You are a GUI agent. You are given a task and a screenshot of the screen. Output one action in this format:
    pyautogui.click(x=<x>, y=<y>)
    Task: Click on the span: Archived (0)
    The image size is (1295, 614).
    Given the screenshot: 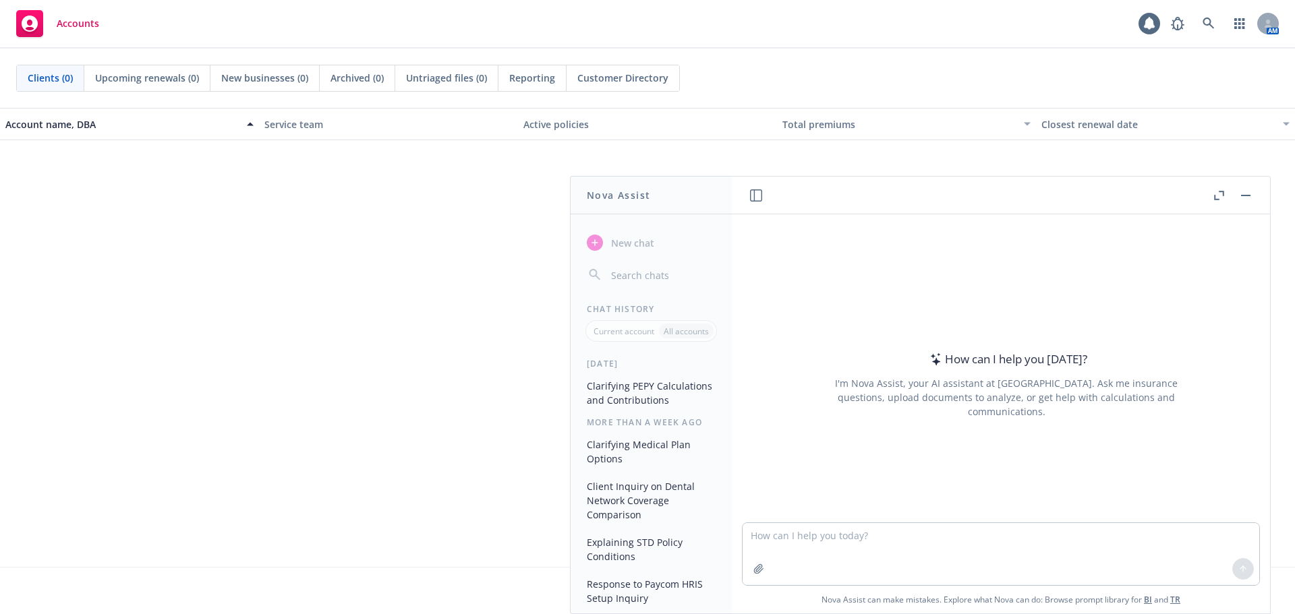 What is the action you would take?
    pyautogui.click(x=357, y=78)
    